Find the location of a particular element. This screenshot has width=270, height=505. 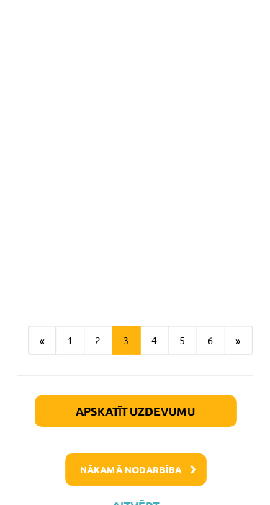

button: 4 is located at coordinates (154, 340).